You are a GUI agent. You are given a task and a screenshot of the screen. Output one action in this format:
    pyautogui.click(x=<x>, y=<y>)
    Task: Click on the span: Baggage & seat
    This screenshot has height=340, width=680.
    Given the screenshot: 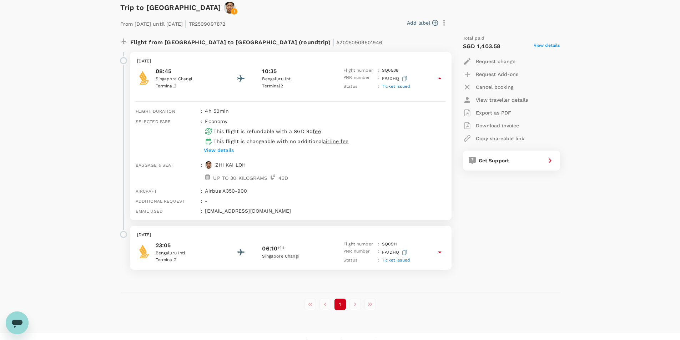 What is the action you would take?
    pyautogui.click(x=155, y=165)
    